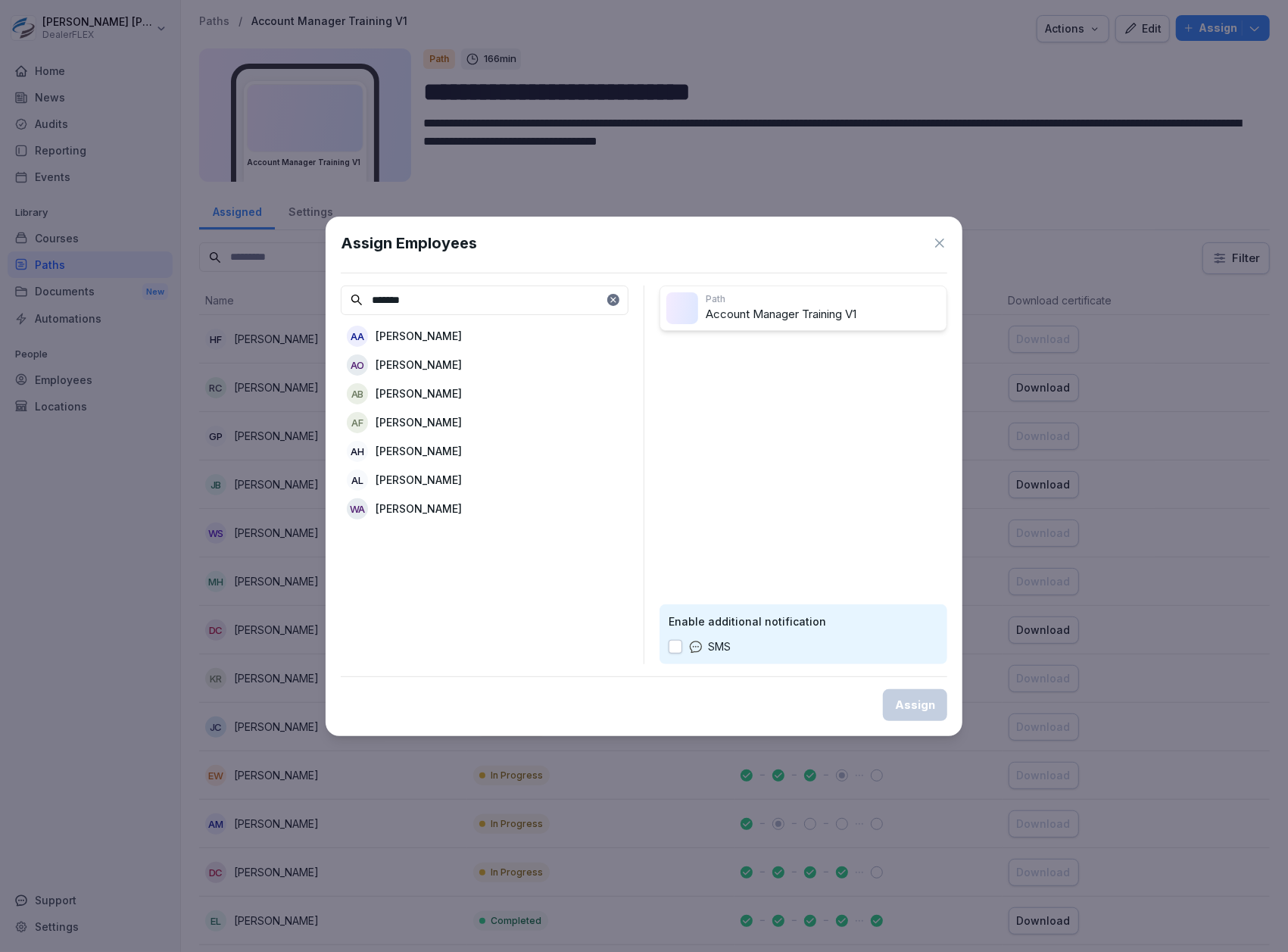 This screenshot has width=1288, height=952. Describe the element at coordinates (409, 243) in the screenshot. I see `h1: Assign Employees` at that location.